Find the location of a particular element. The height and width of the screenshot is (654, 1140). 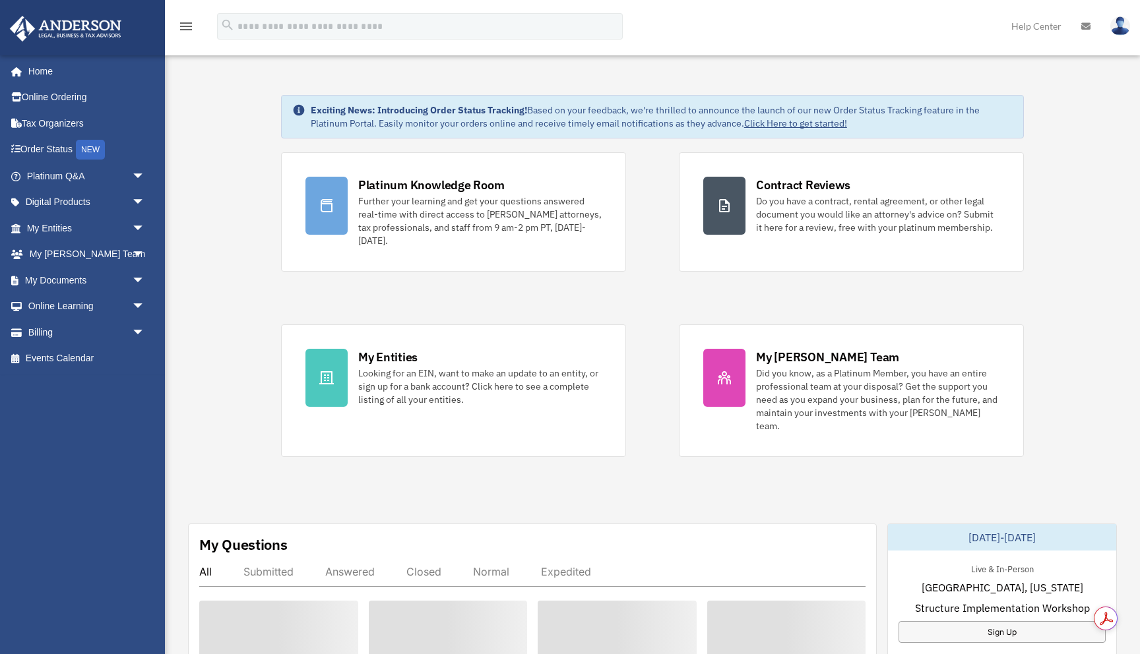

div: NEW is located at coordinates (90, 150).